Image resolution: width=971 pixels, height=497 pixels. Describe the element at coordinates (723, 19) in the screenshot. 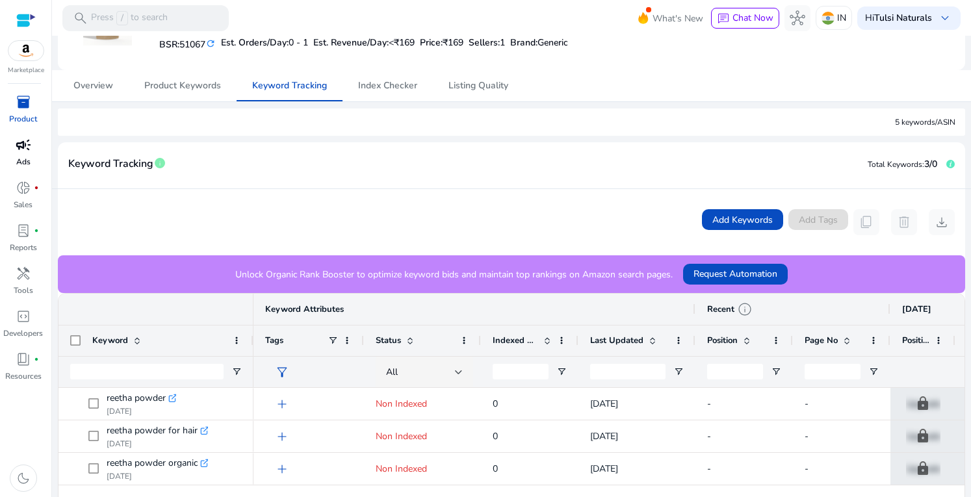

I see `span: chat` at that location.